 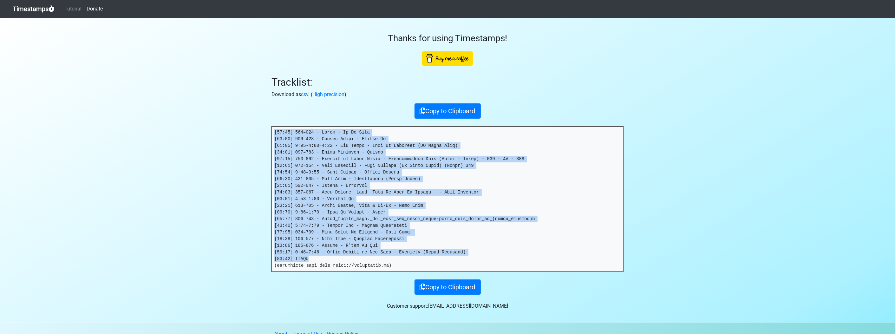 What do you see at coordinates (447, 199) in the screenshot?
I see `pre: [57:45] 564–024 - Lorem - Ip Do Sita [63:00] 909–428 - Consec Adipi - Elitse Do [61:05] 9:95-4:80...` at bounding box center [447, 199].